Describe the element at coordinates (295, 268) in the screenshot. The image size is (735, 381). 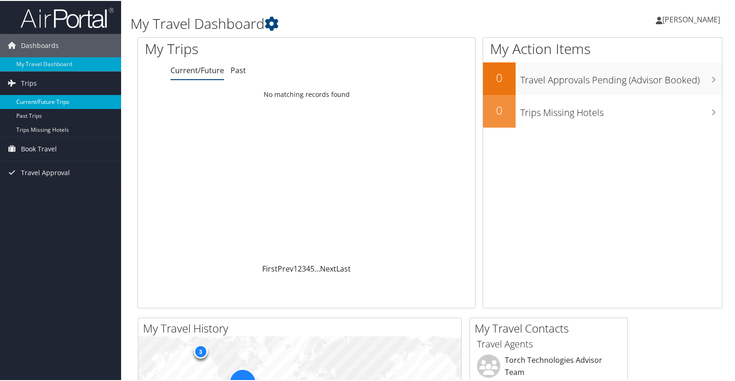
I see `a: 1` at that location.